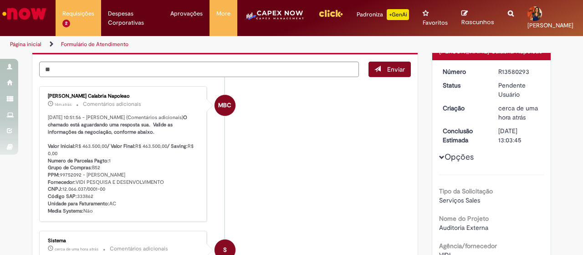 The image size is (583, 255). I want to click on span: Auditoria Externa, so click(464, 227).